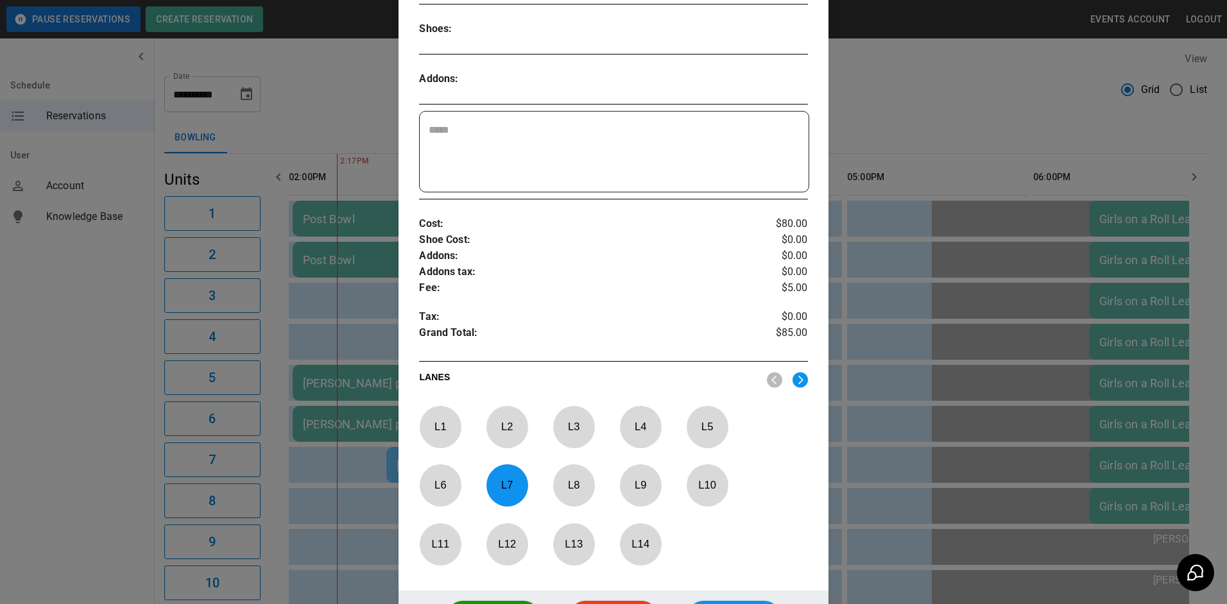 This screenshot has width=1227, height=604. What do you see at coordinates (440, 485) in the screenshot?
I see `p: L 6` at bounding box center [440, 485].